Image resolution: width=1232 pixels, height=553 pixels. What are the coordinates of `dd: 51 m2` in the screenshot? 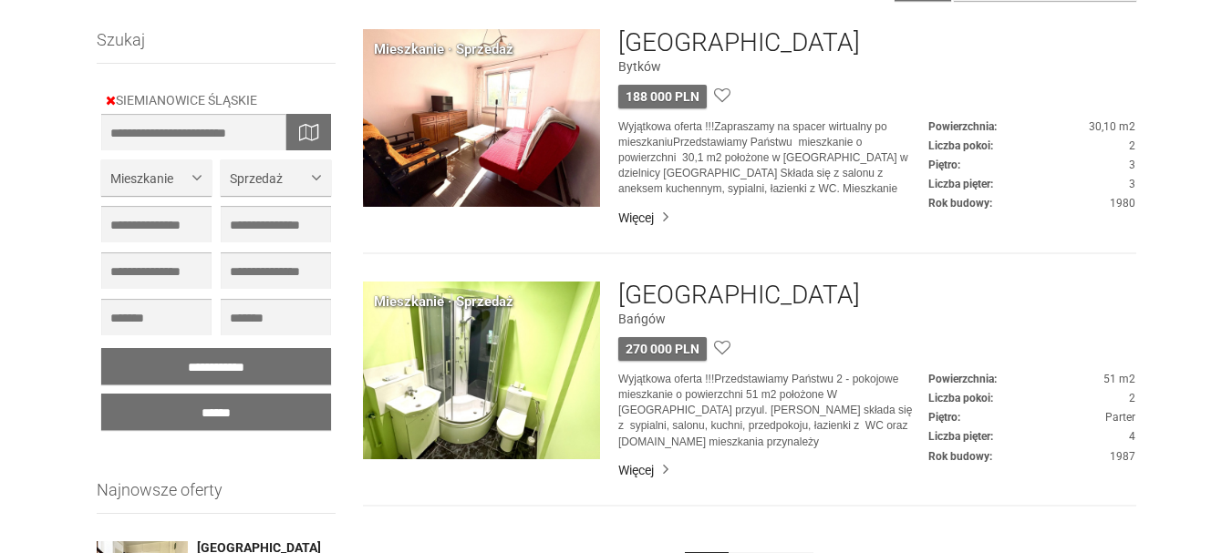 It's located at (1031, 379).